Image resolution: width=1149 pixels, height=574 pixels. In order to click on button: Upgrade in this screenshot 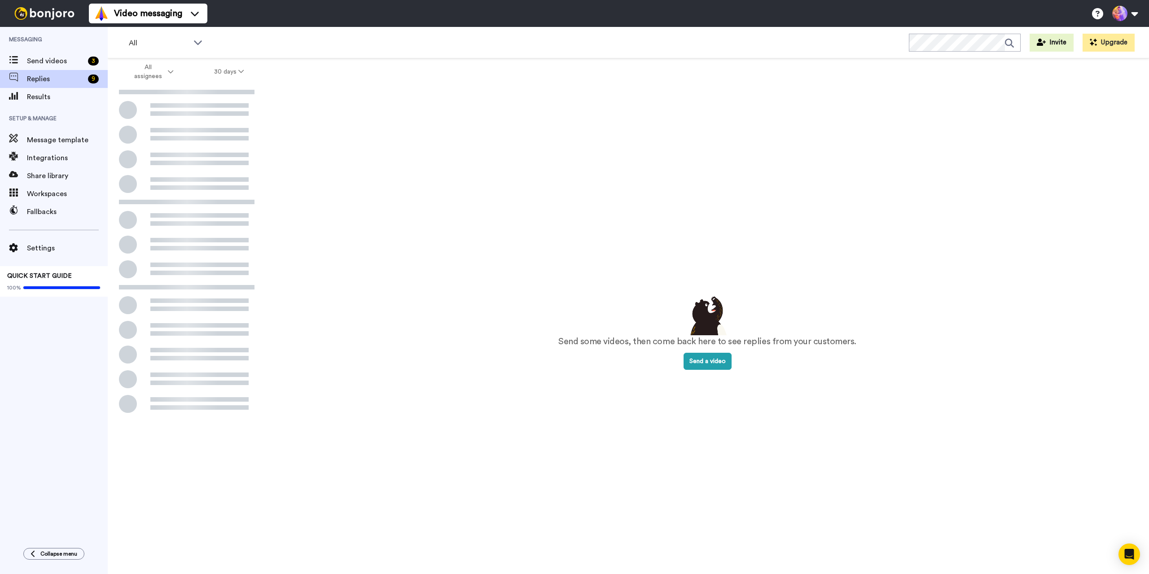, I will do `click(1108, 43)`.